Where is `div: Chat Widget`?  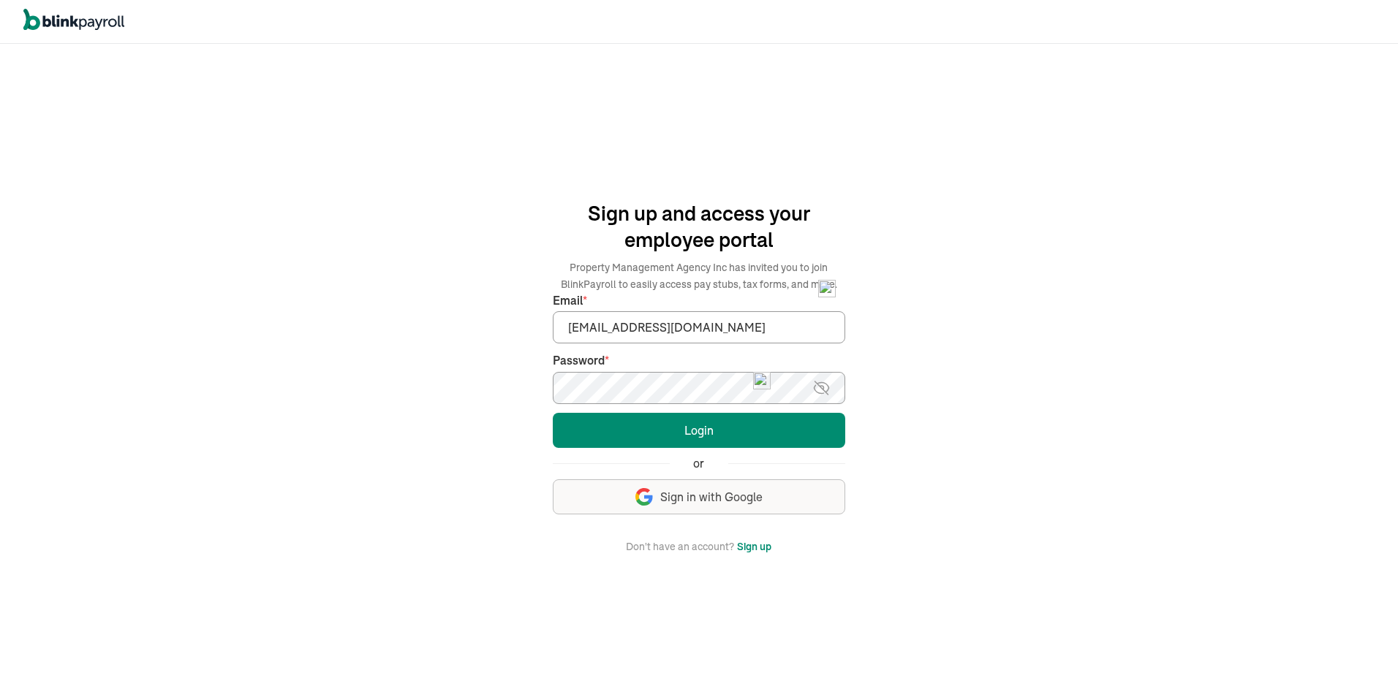 div: Chat Widget is located at coordinates (1276, 618).